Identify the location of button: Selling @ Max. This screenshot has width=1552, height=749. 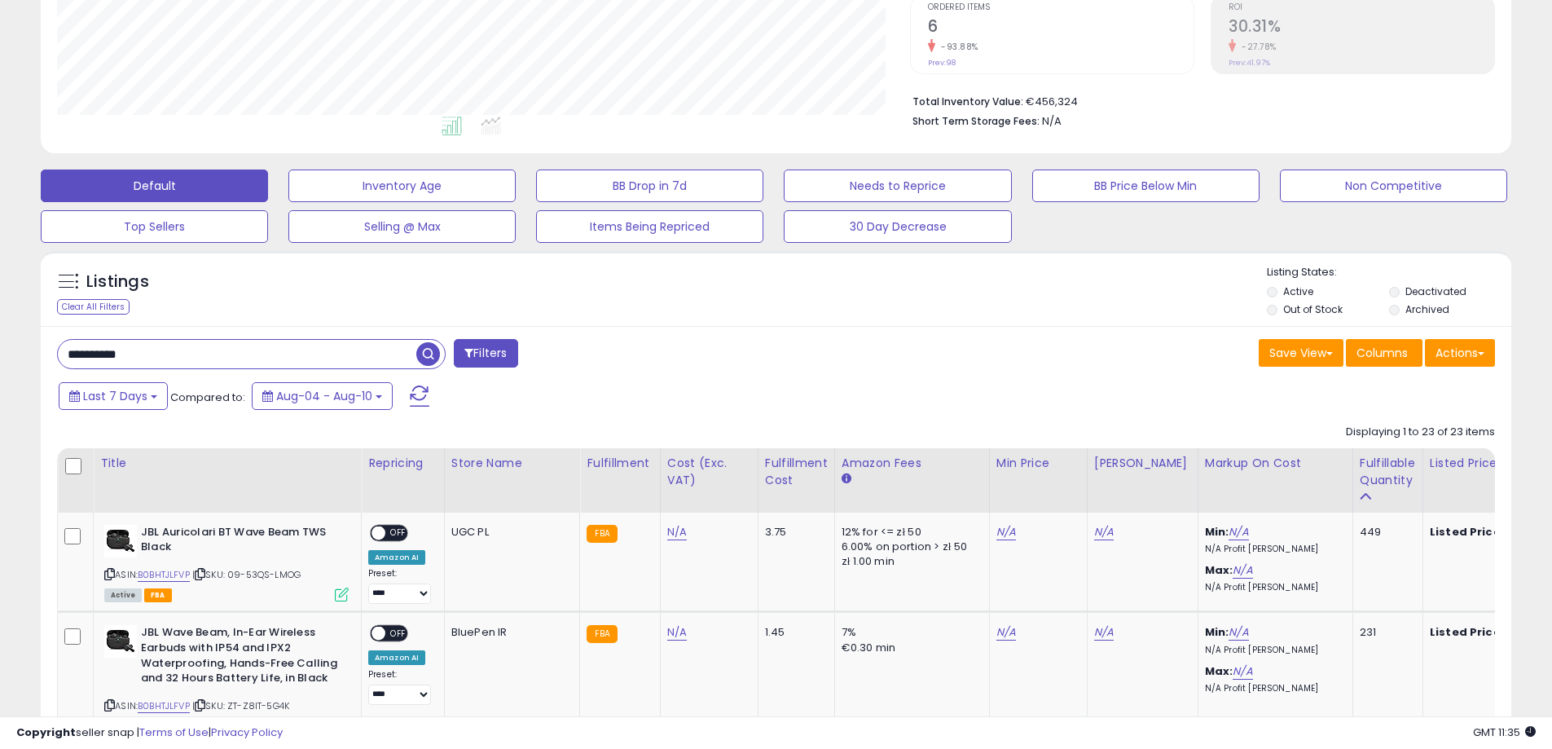
(402, 226).